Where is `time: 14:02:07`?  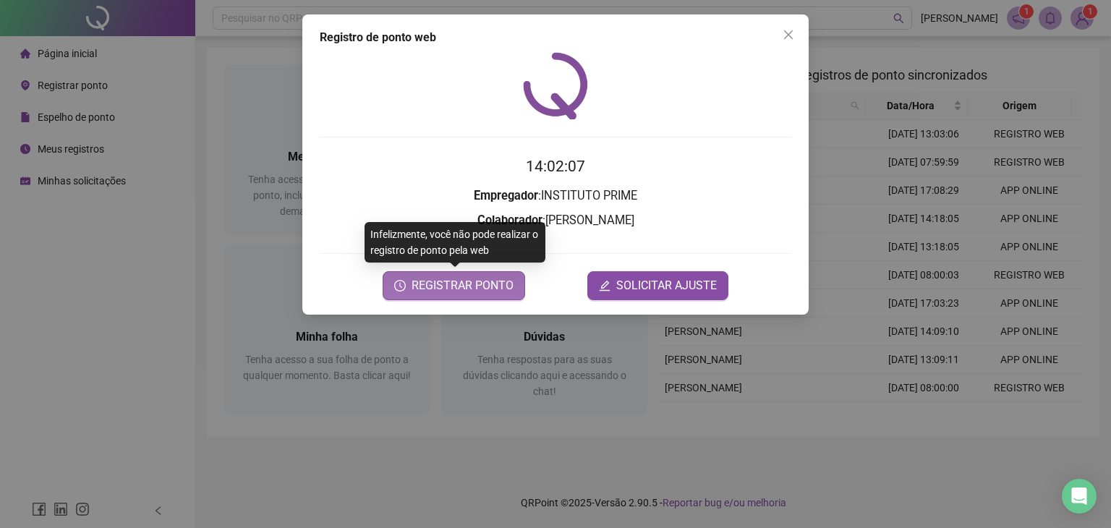
time: 14:02:07 is located at coordinates (555, 166).